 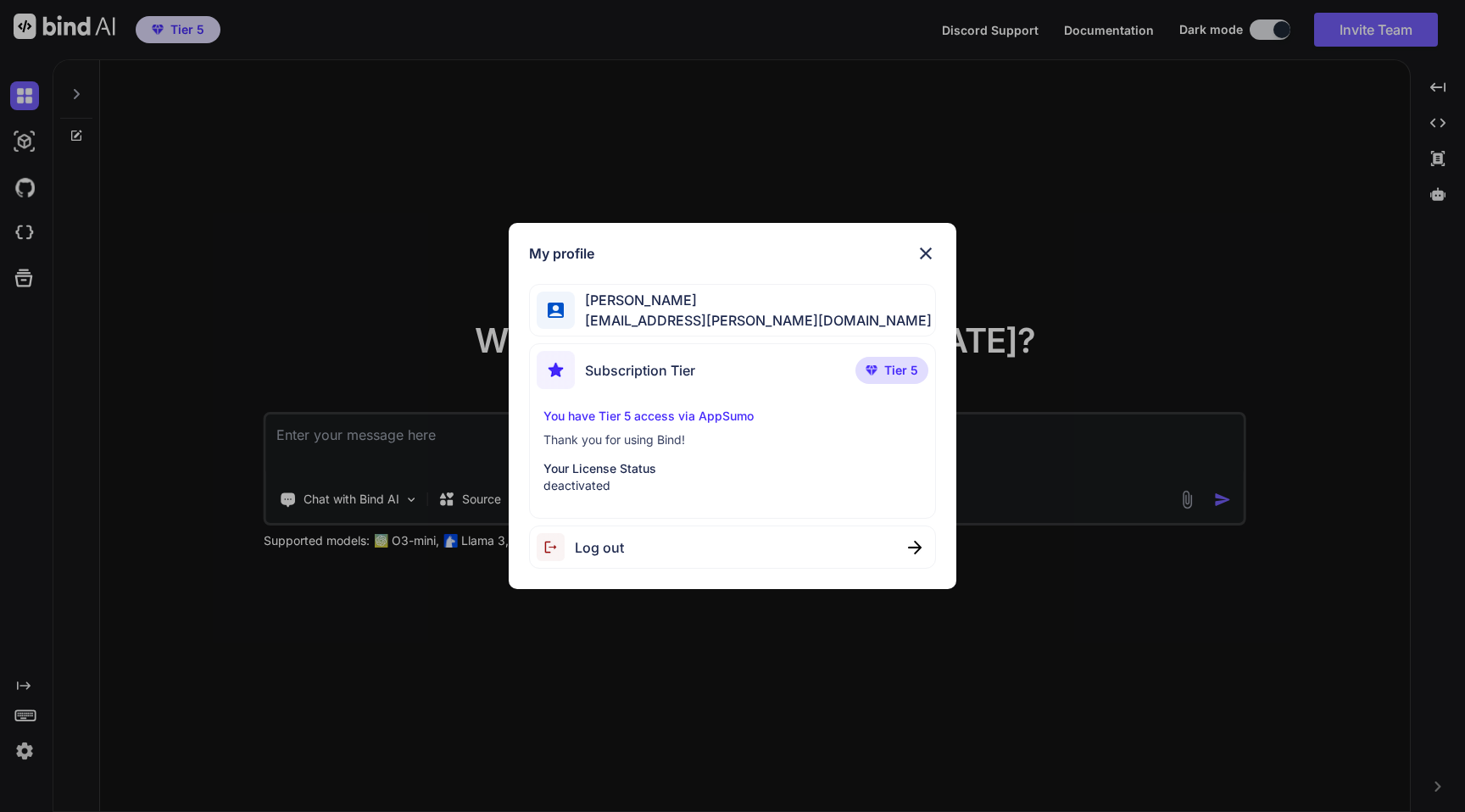 I want to click on p: You have Tier 5 access via AppSumo, so click(x=732, y=416).